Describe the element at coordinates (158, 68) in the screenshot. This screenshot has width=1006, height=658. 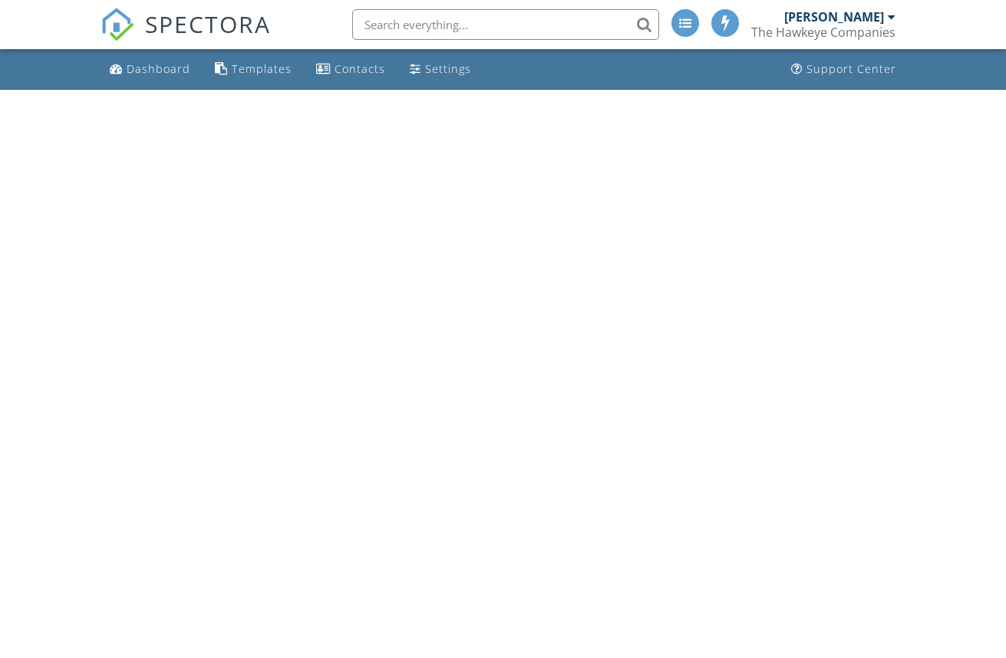
I see `div: Dashboard` at that location.